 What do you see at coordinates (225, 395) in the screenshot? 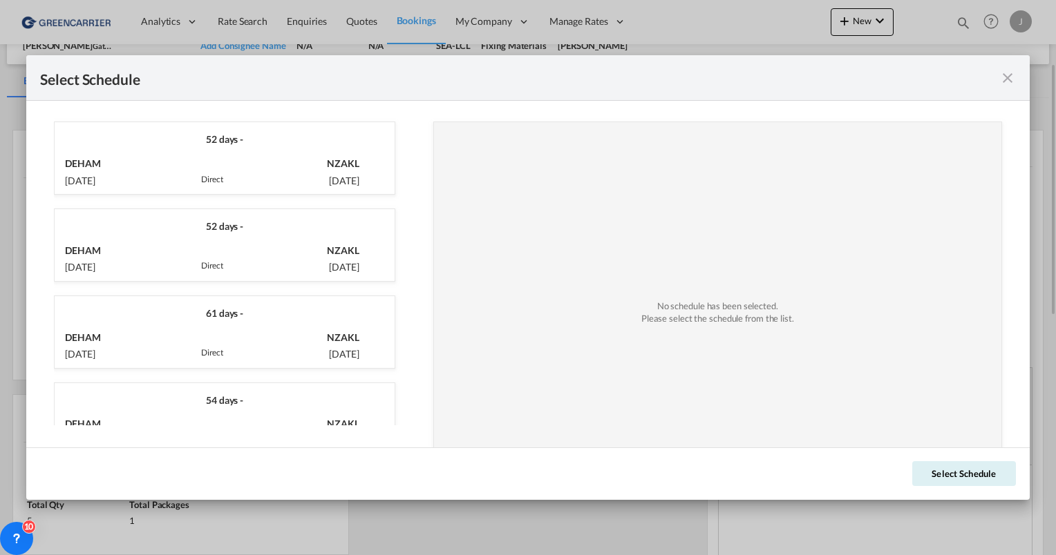
I see `div: 54 days -` at bounding box center [225, 395].